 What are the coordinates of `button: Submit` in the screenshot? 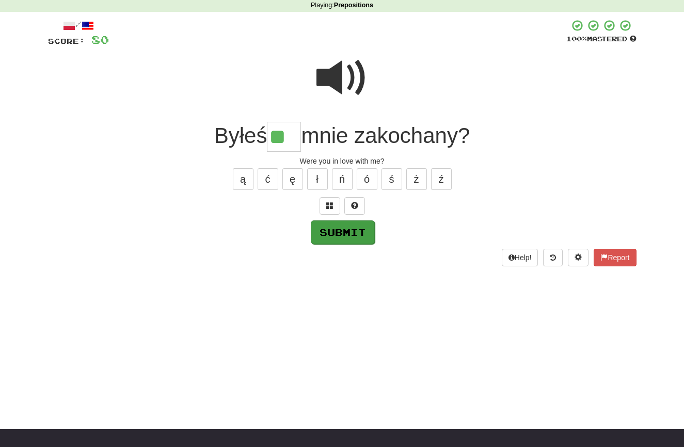 It's located at (343, 232).